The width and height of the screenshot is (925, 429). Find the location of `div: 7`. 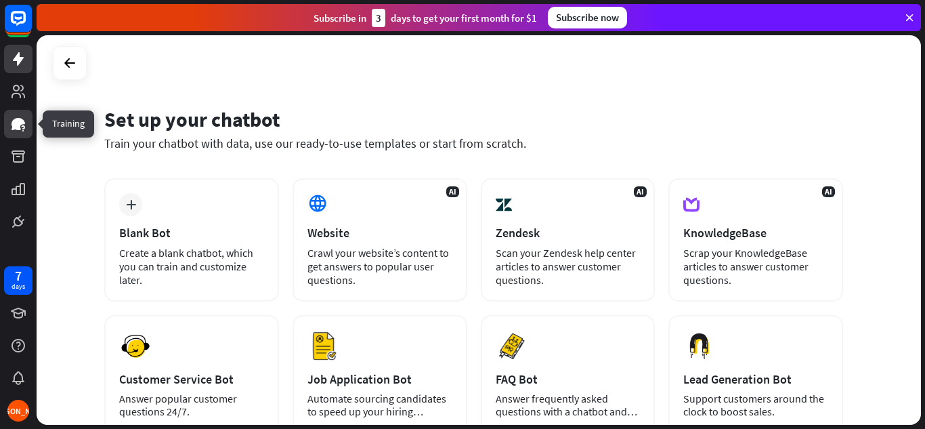

div: 7 is located at coordinates (18, 276).